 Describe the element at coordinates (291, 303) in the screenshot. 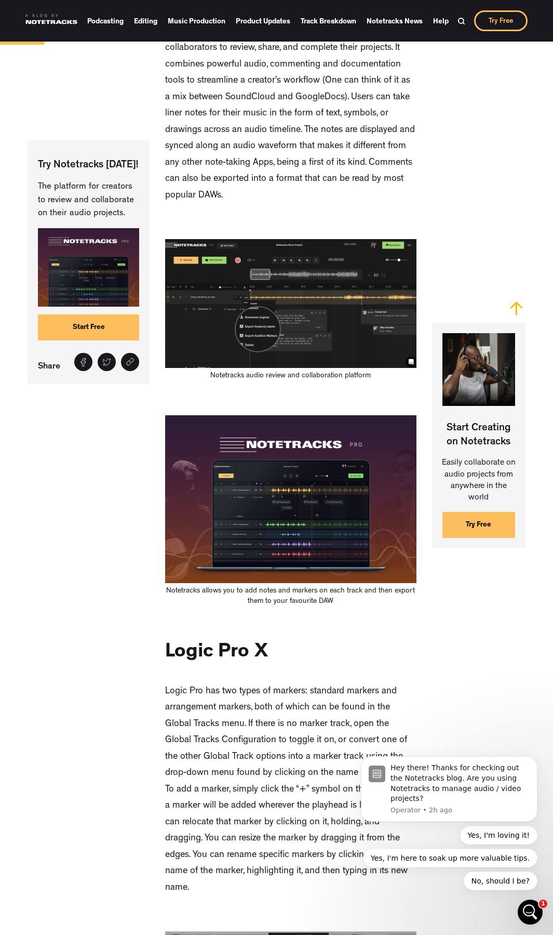

I see `a: Notetracks audio review and collaboration platform` at that location.